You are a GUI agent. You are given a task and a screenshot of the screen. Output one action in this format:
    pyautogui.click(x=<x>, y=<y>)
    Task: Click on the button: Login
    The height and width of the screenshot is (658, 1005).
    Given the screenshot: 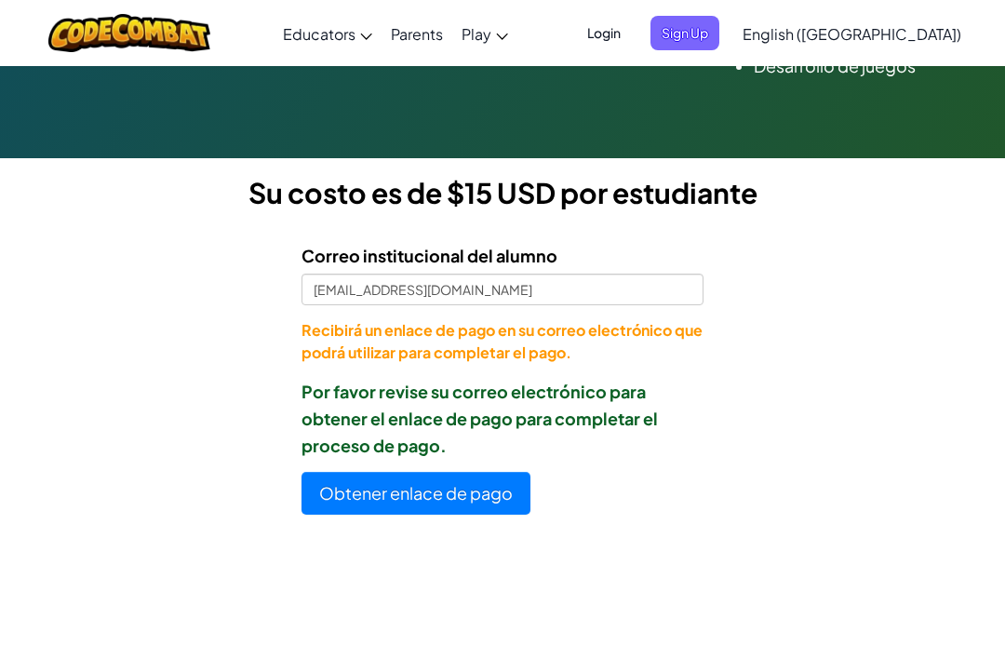 What is the action you would take?
    pyautogui.click(x=604, y=33)
    